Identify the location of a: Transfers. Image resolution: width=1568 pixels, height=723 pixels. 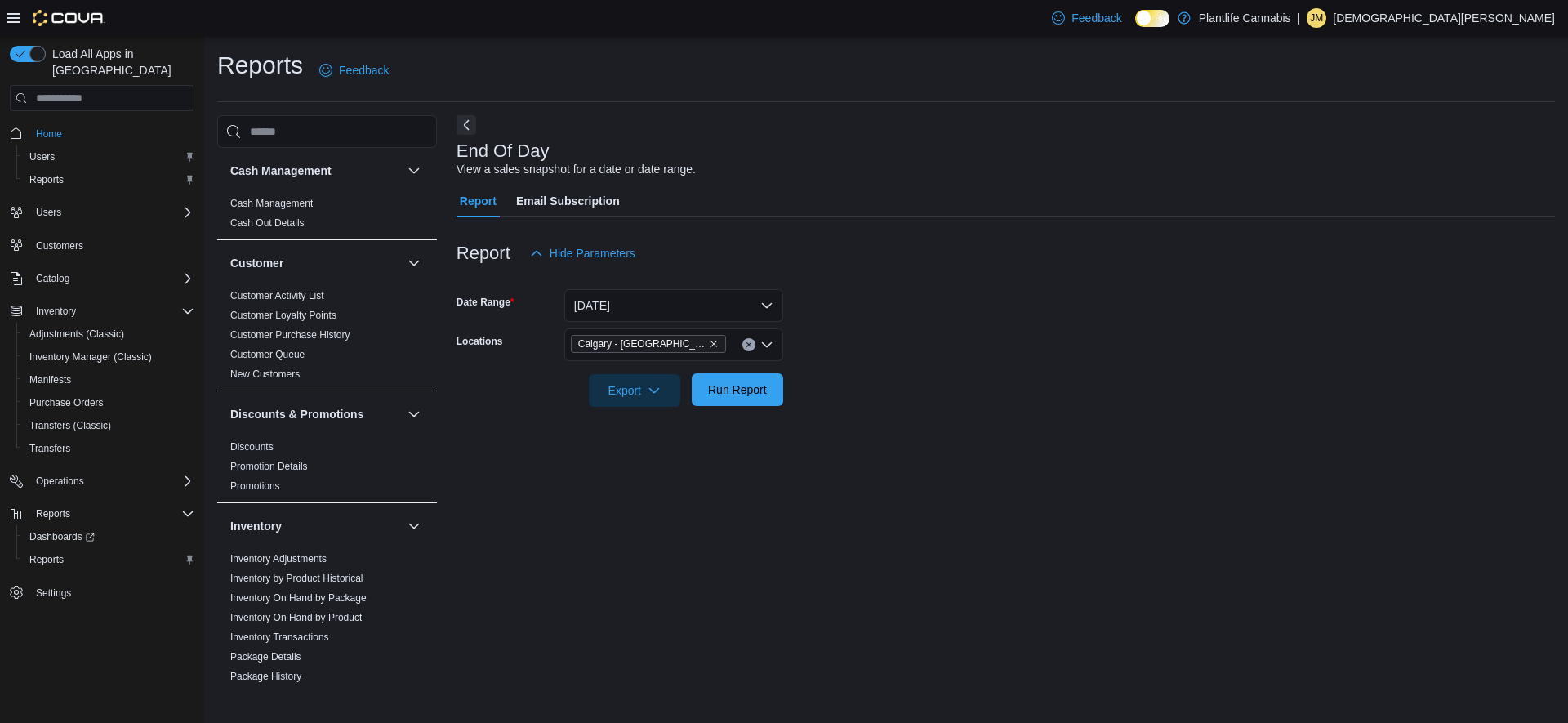
(50, 448).